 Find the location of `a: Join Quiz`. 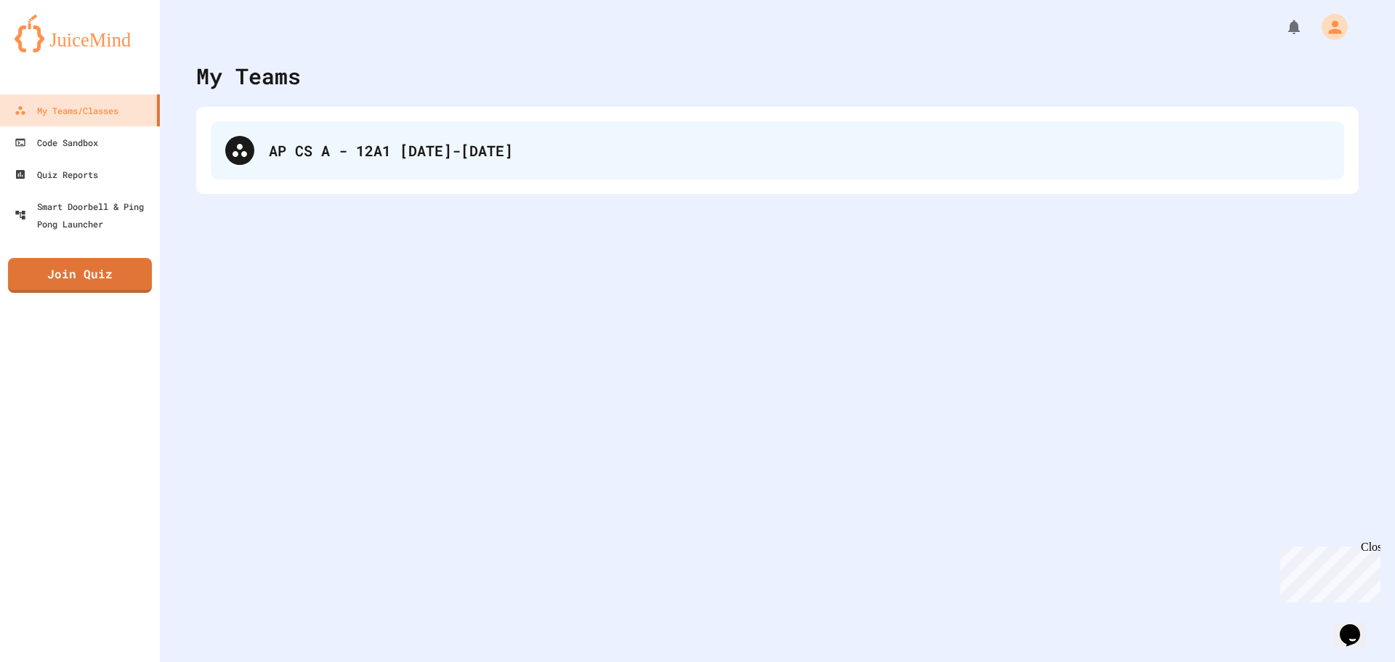

a: Join Quiz is located at coordinates (80, 275).